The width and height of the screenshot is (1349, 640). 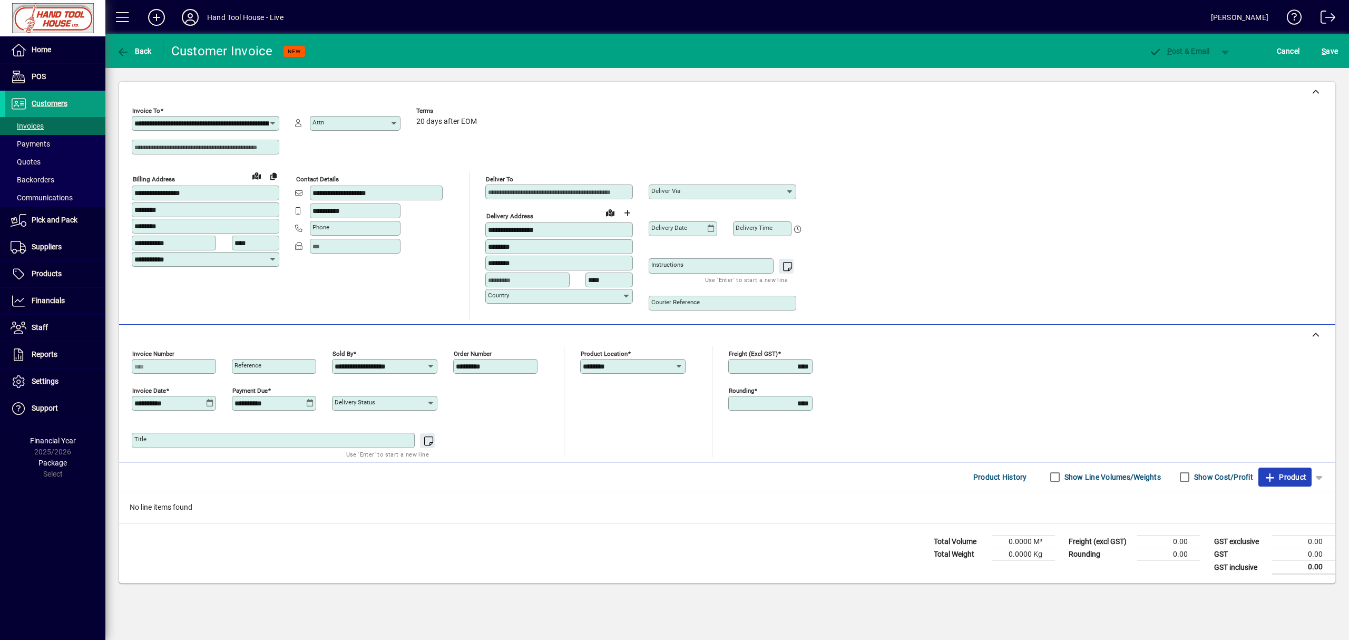 I want to click on mat-label: Attn, so click(x=318, y=122).